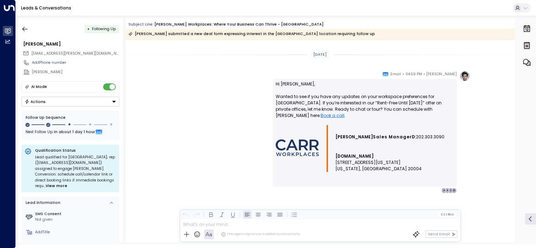 The image size is (536, 248). What do you see at coordinates (75, 63) in the screenshot?
I see `div: AddPhone number` at bounding box center [75, 63].